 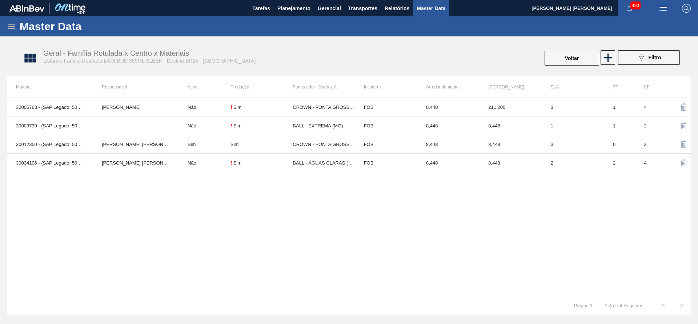 I want to click on td: 211.2, so click(x=511, y=107).